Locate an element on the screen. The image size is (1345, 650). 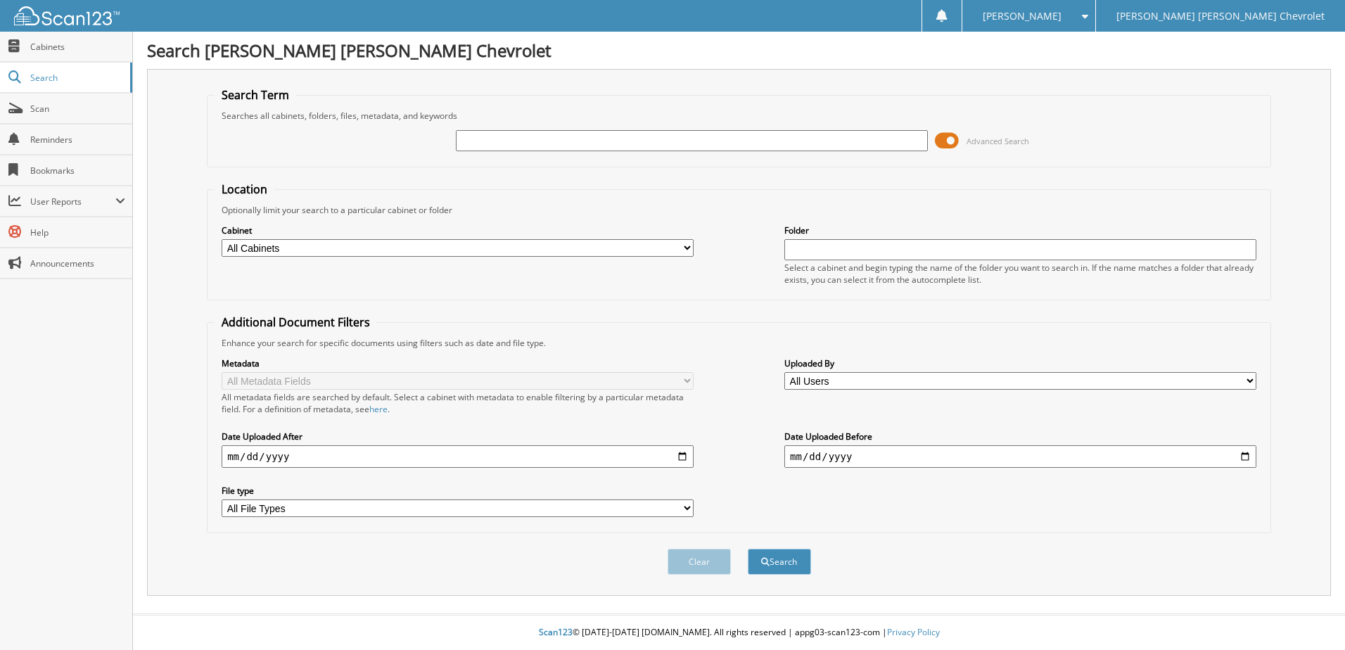
input: start is located at coordinates (457, 456).